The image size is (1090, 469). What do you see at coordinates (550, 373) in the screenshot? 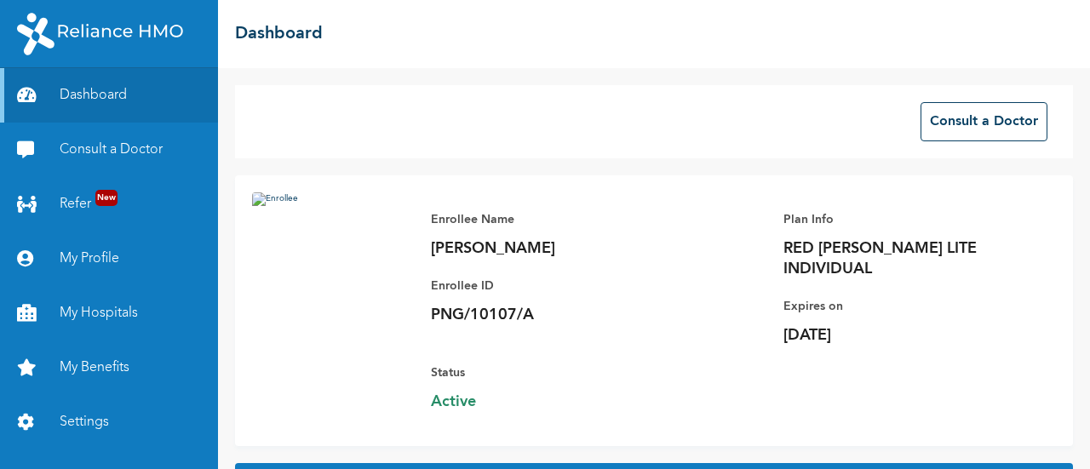
I see `p: Status` at bounding box center [550, 373].